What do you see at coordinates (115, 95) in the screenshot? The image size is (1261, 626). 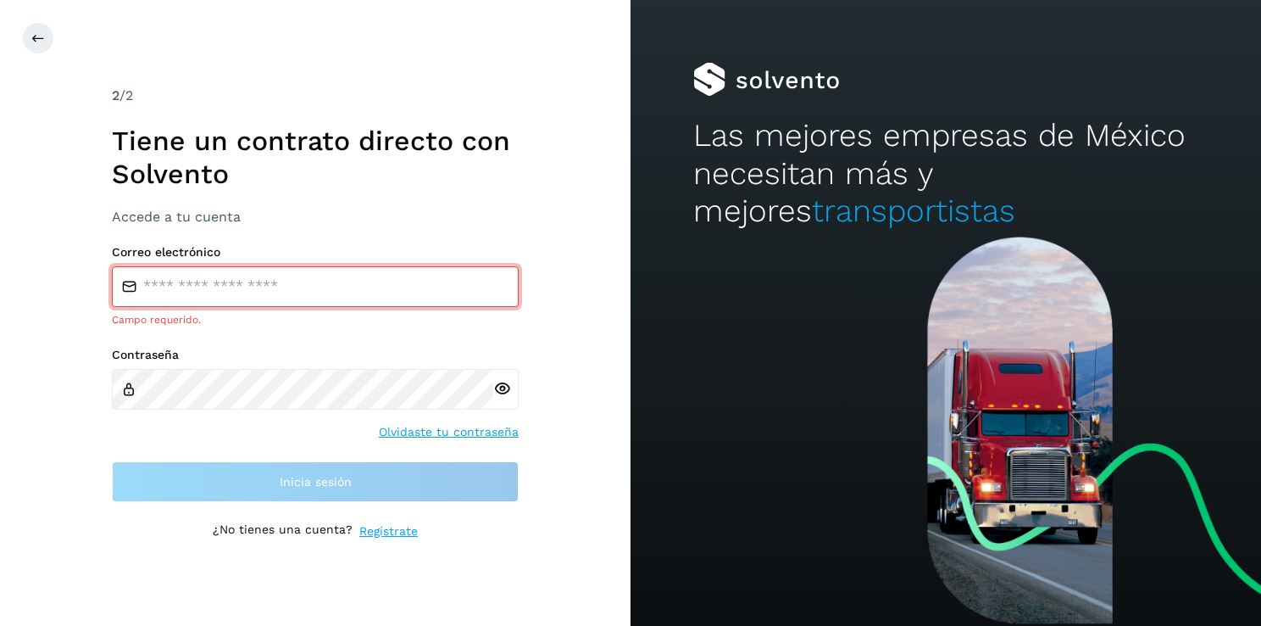 I see `span: 2` at bounding box center [115, 95].